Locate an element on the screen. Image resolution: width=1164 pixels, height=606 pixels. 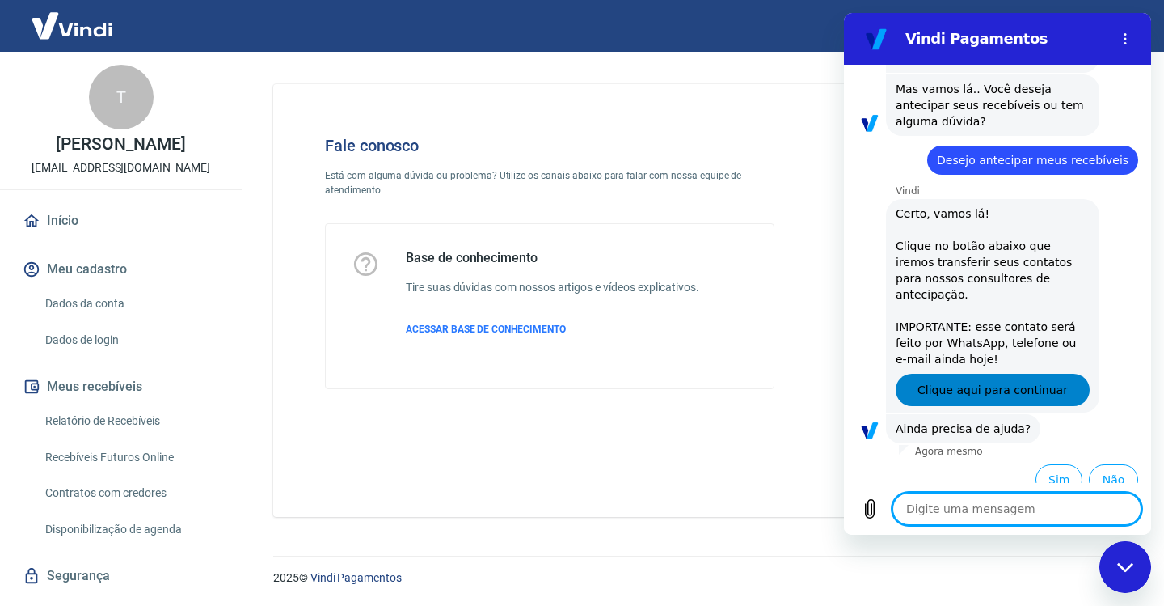
button: Carregar arquivo is located at coordinates (26, 496).